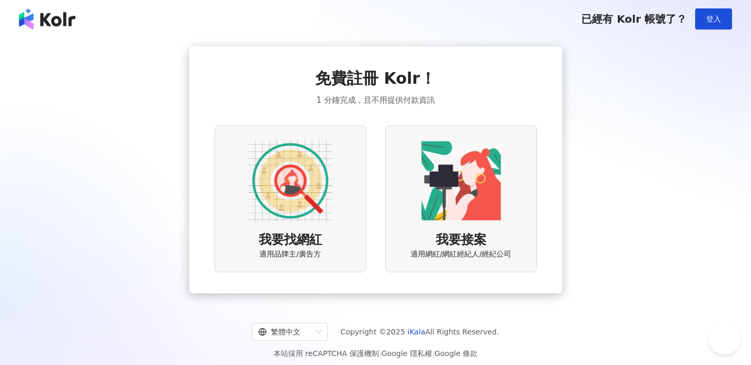 The width and height of the screenshot is (751, 365). I want to click on div: 繁體中文, so click(285, 332).